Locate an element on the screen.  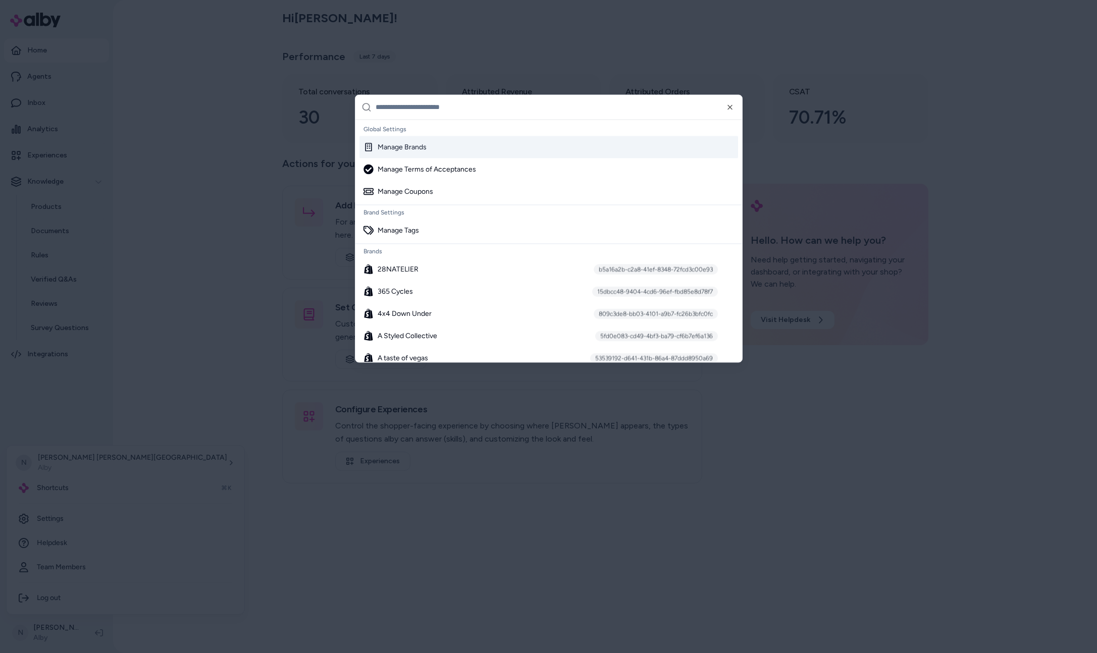
div: Brands is located at coordinates (549, 251).